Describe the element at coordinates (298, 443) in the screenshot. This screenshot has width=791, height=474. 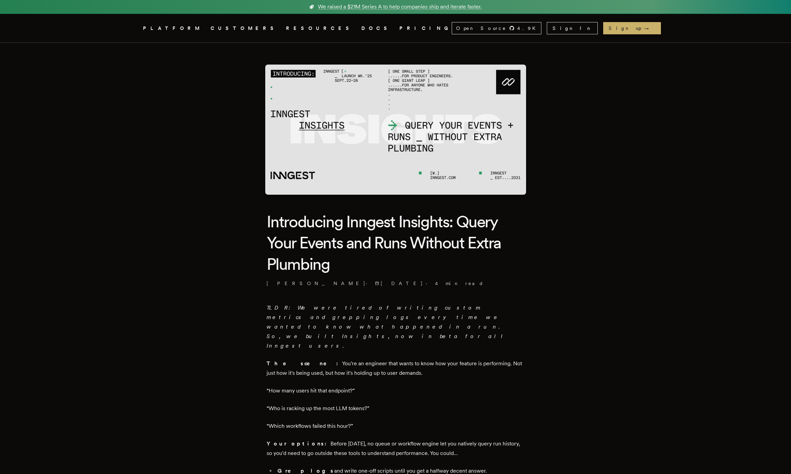
I see `strong: Your options:` at that location.